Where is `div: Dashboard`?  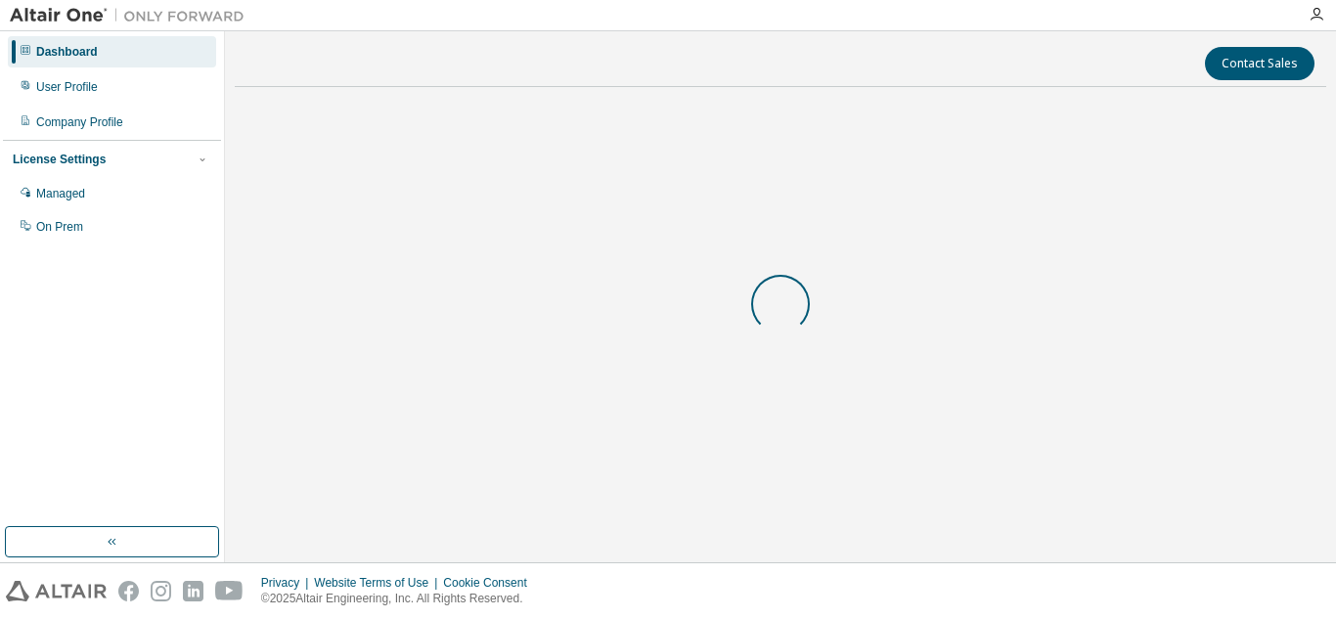 div: Dashboard is located at coordinates (67, 52).